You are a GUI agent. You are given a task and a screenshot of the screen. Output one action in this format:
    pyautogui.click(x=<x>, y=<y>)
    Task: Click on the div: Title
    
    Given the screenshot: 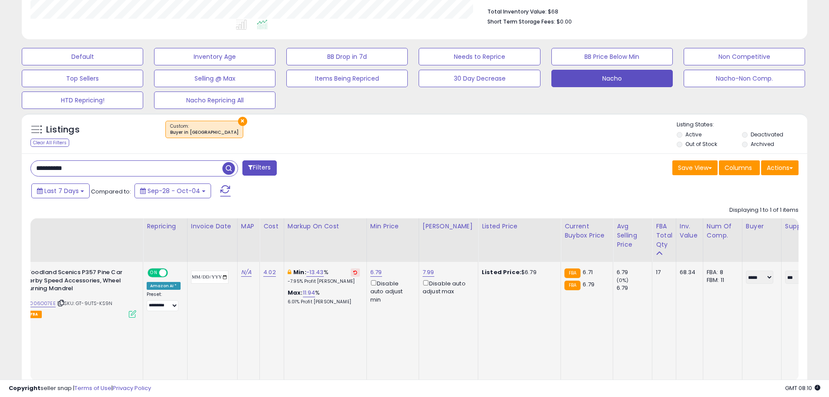 What is the action you would take?
    pyautogui.click(x=71, y=226)
    